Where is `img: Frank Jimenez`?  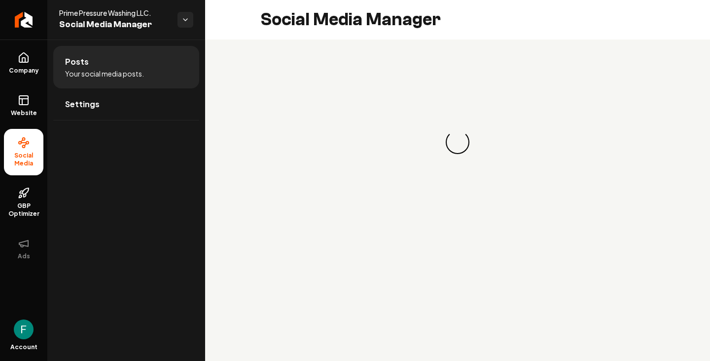
img: Frank Jimenez is located at coordinates (24, 329).